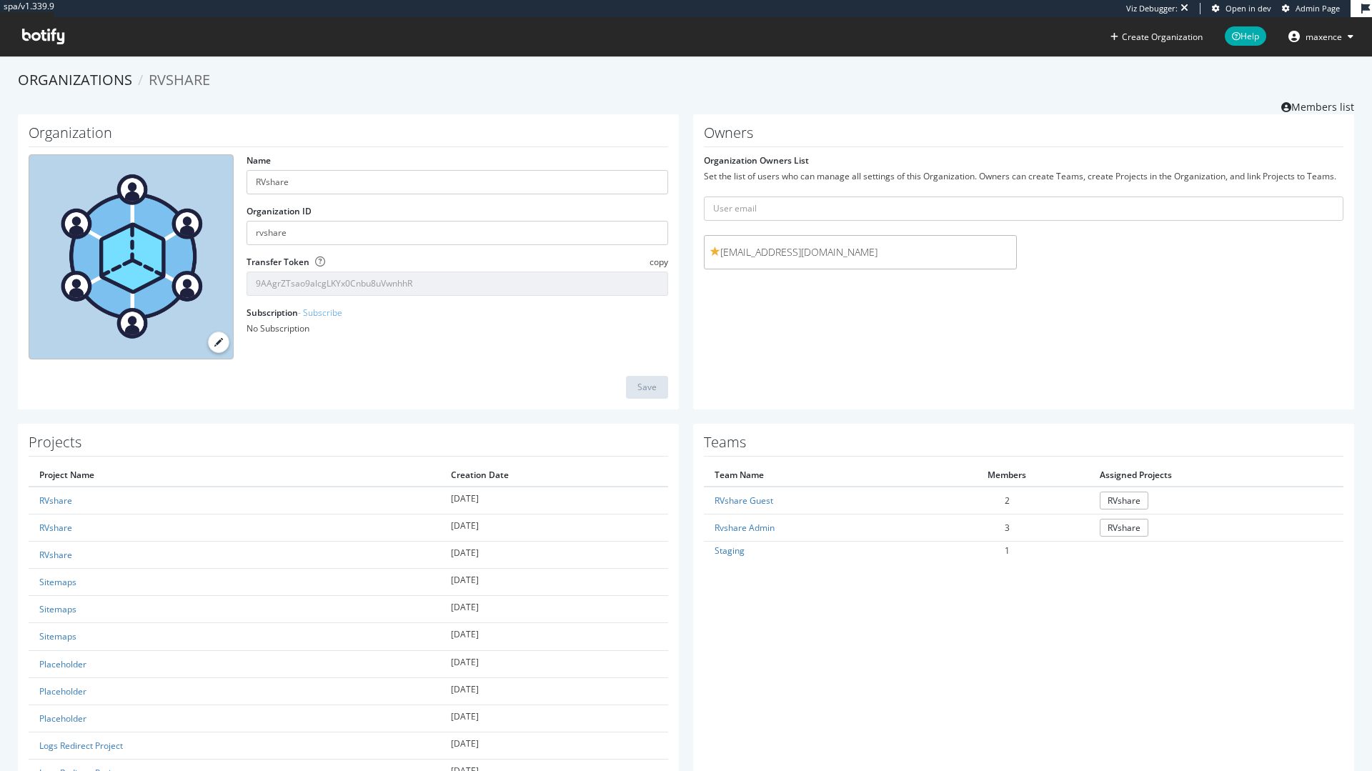  I want to click on h1: Projects, so click(348, 445).